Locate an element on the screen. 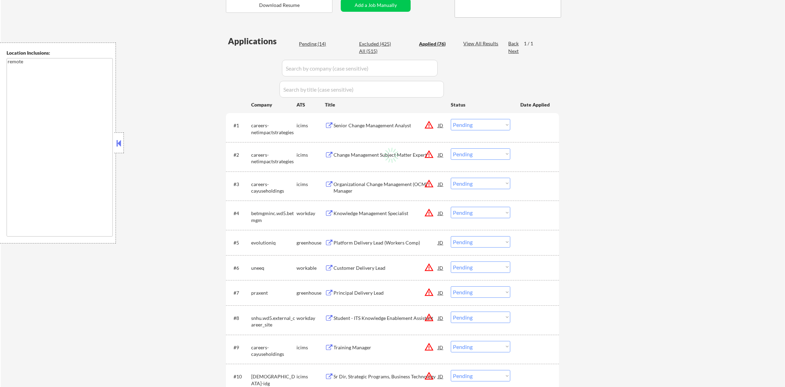 The image size is (785, 387). div: Company is located at coordinates (274, 105).